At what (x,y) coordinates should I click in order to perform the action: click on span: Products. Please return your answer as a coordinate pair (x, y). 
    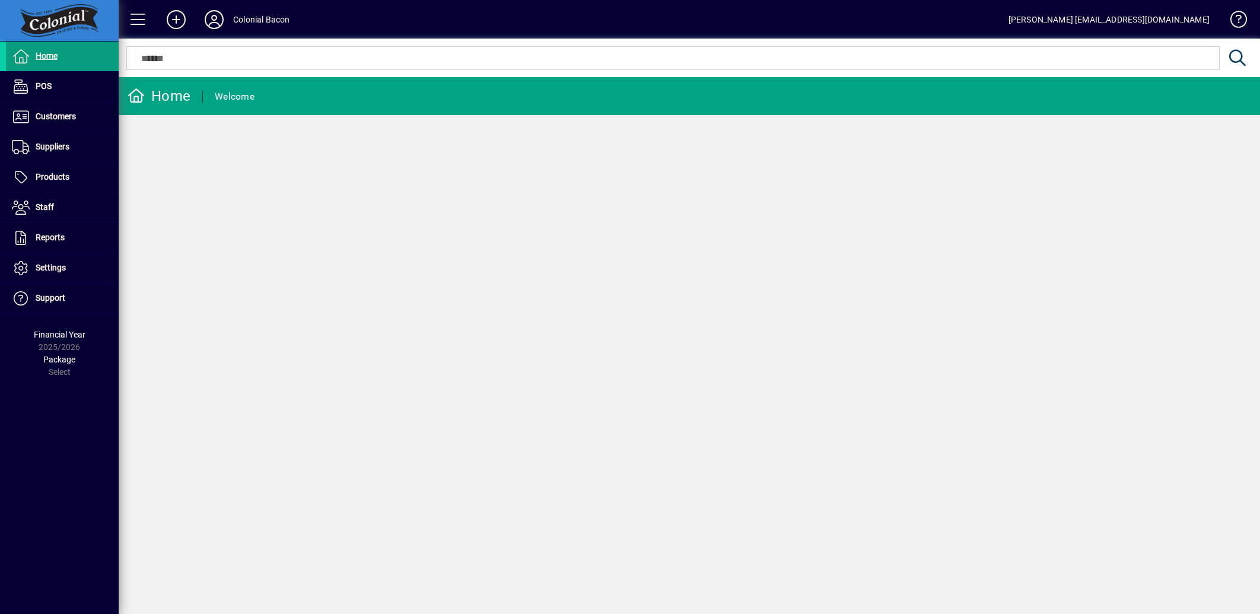
    Looking at the image, I should click on (52, 177).